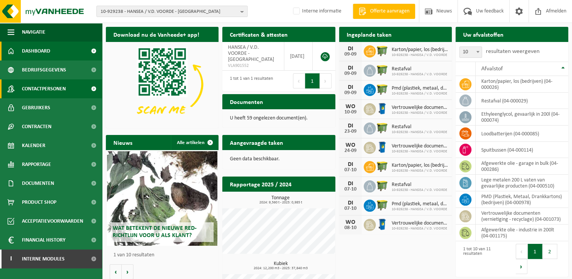 The height and width of the screenshot is (279, 572). What do you see at coordinates (522, 166) in the screenshot?
I see `td: afgewerkte olie - garage in bulk (04-000286)` at bounding box center [522, 166].